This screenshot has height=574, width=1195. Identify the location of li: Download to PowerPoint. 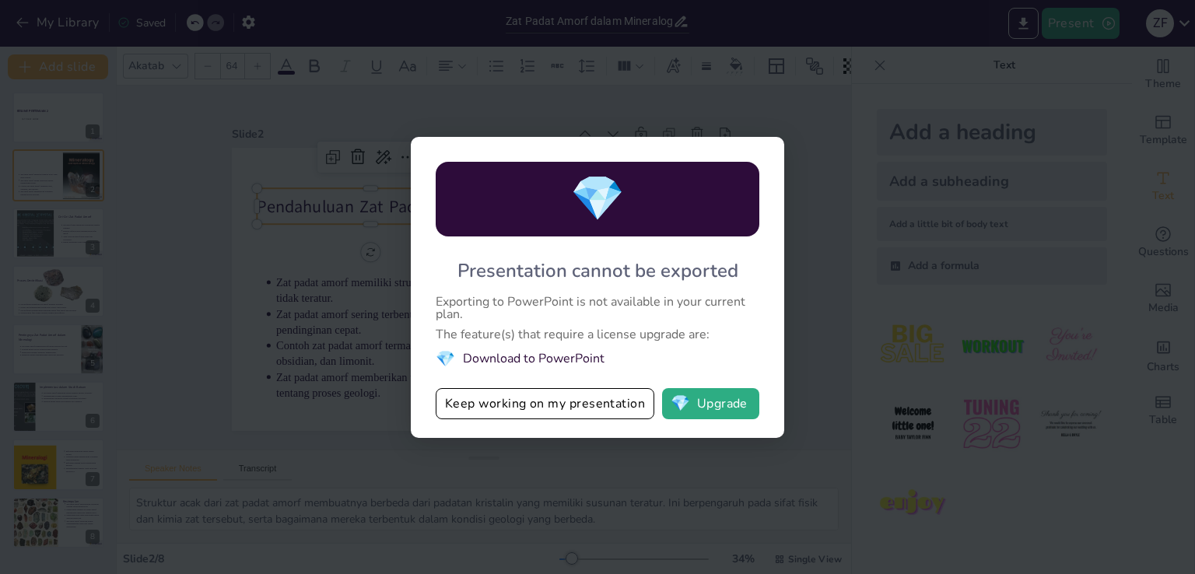
(598, 359).